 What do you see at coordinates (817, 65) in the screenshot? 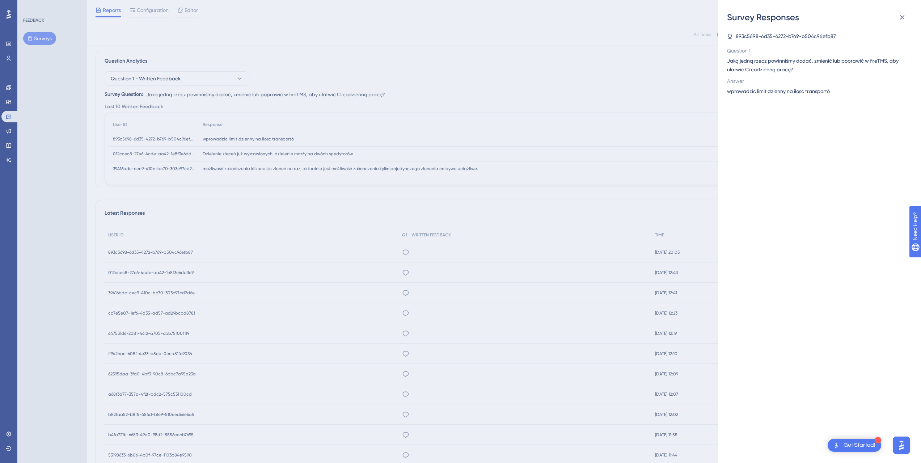
I see `span: Jaką jedną rzecz powinniśmy dodać, zmienić lub poprawić w fireTMS, aby ułatwić Ci codzienną pracę?` at bounding box center [817, 65].